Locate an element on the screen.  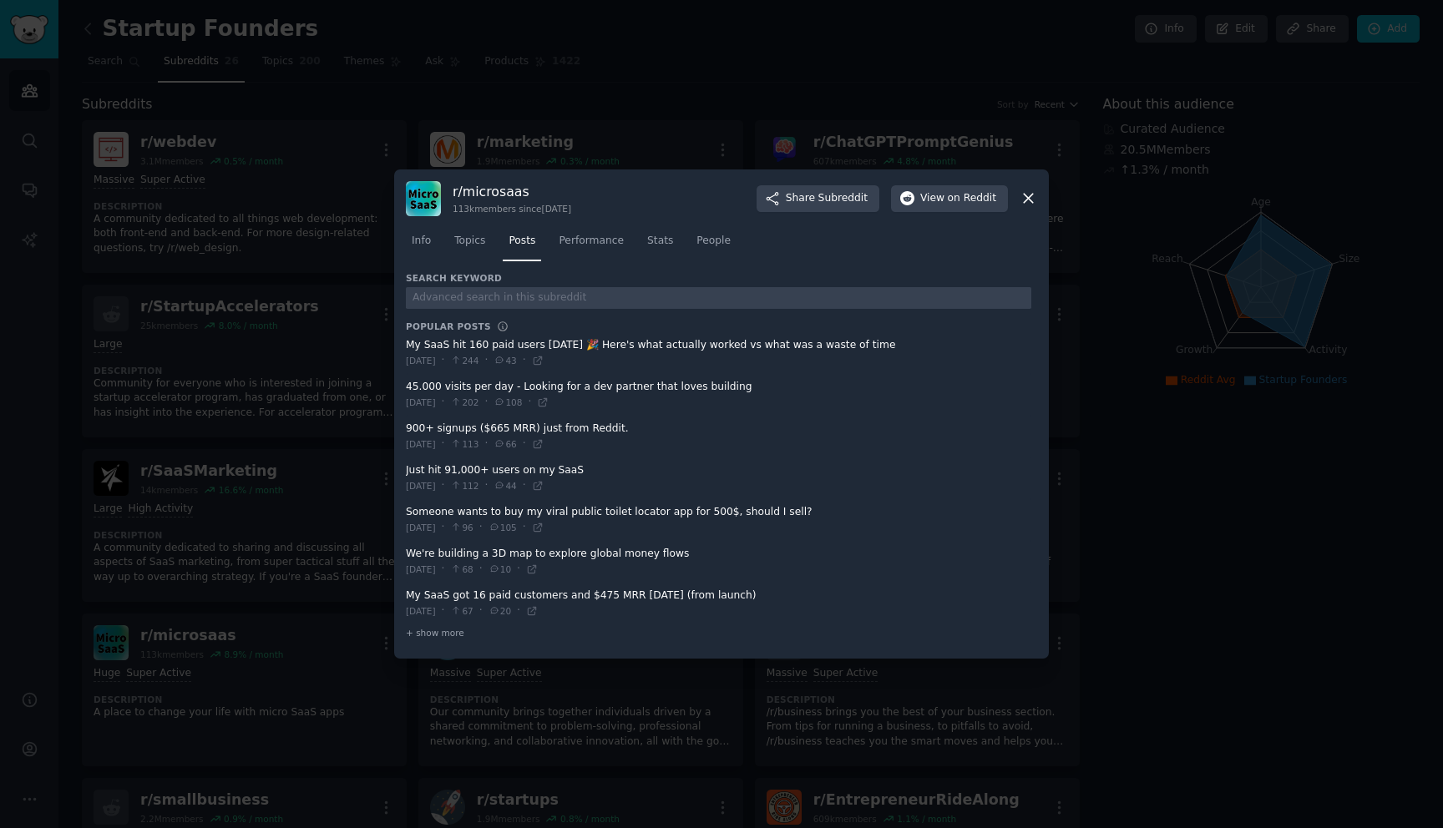
span: 20 is located at coordinates (499, 611).